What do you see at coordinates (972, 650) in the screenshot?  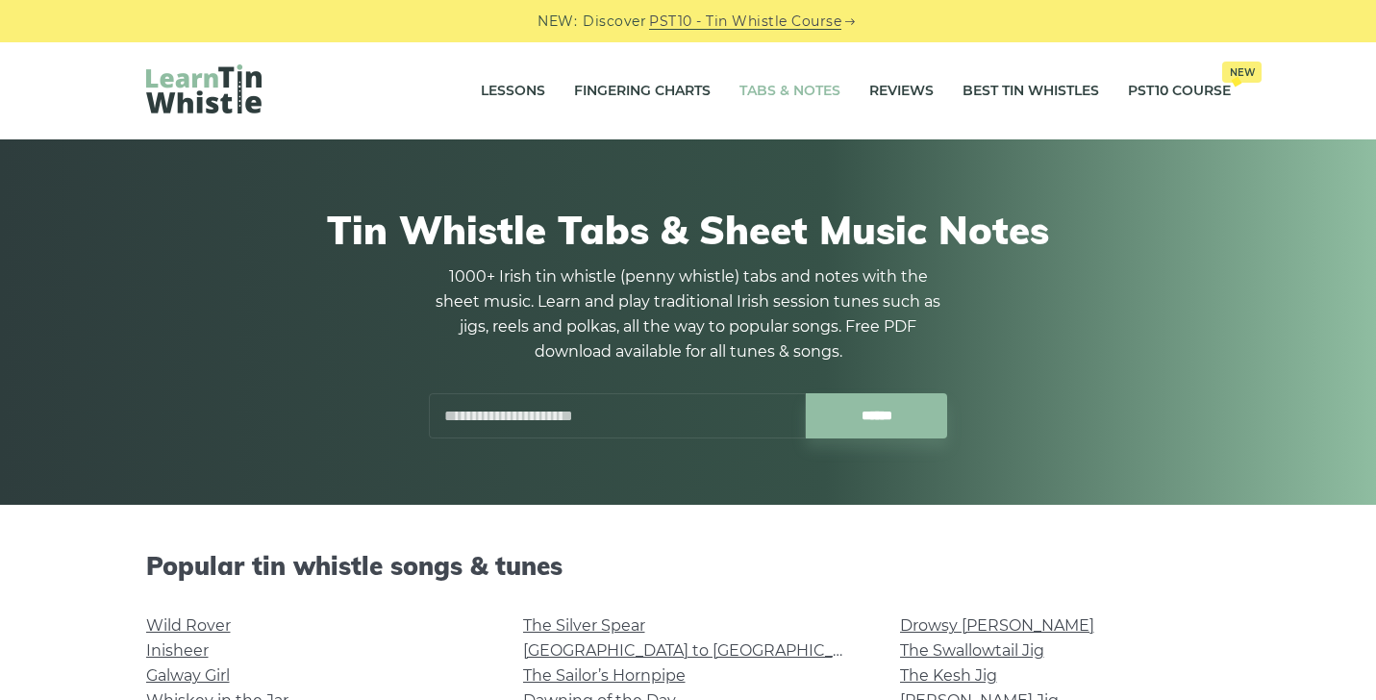 I see `a: The Swallowtail Jig` at bounding box center [972, 650].